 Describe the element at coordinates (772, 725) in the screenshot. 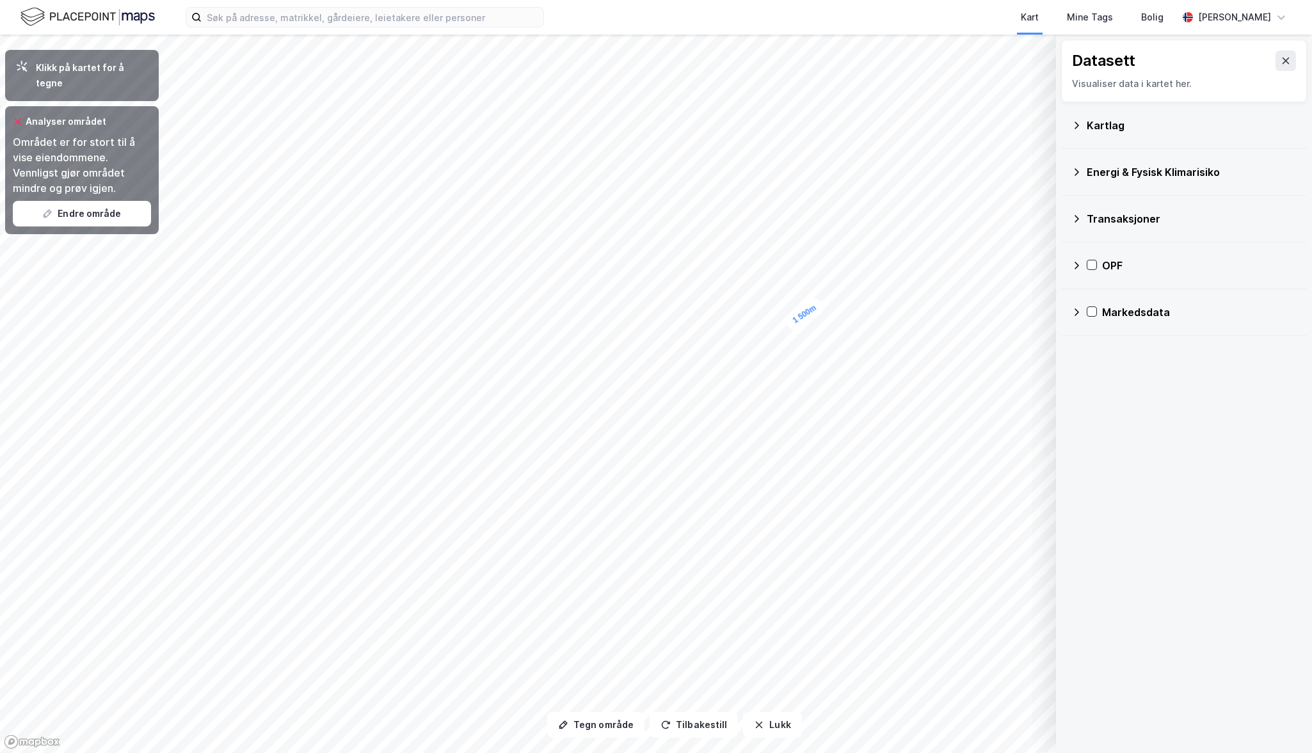

I see `button: Lukk` at that location.